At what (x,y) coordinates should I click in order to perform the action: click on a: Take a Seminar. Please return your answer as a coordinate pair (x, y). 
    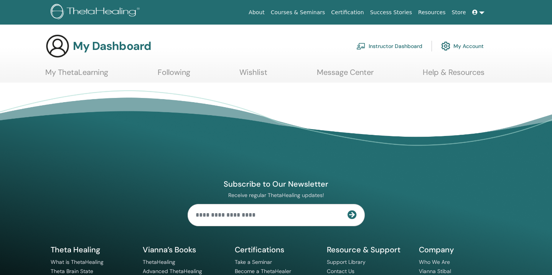
    Looking at the image, I should click on (253, 262).